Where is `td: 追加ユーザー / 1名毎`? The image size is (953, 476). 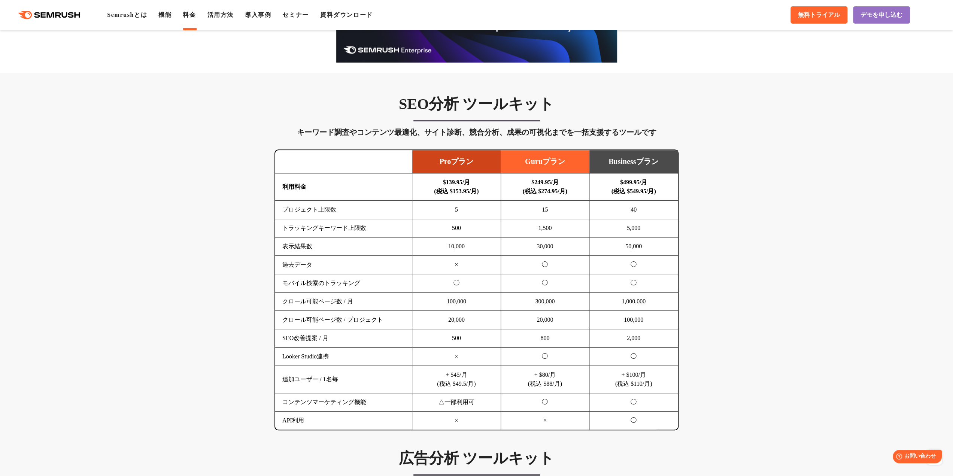
td: 追加ユーザー / 1名毎 is located at coordinates (344, 379).